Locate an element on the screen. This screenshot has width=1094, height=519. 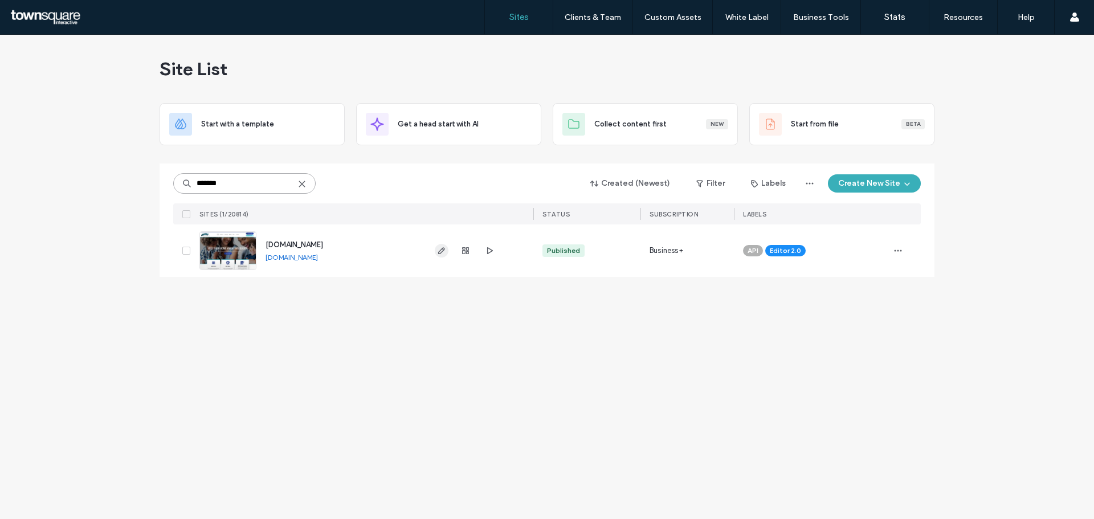
span: Editor 2.0 is located at coordinates (786, 251).